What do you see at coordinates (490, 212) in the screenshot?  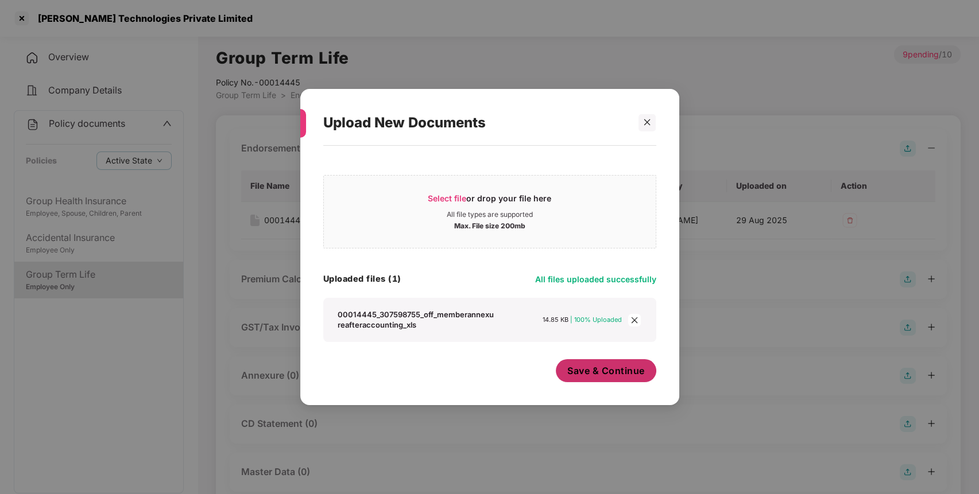 I see `span: Select fileor drop your file hereAll file types are supportedMax. File size 200mb` at bounding box center [490, 212].